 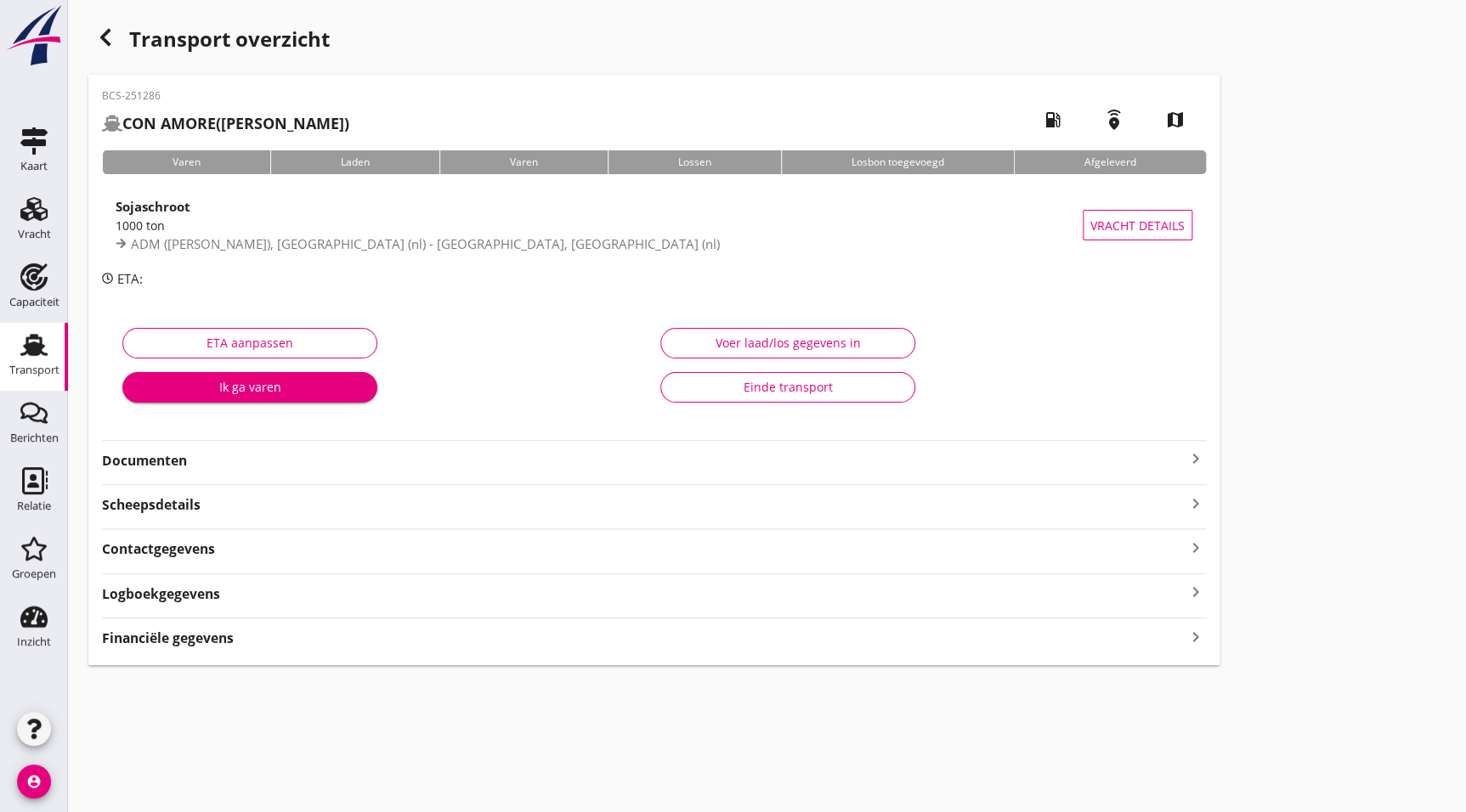 What do you see at coordinates (599, 226) in the screenshot?
I see `div: 1000 ton` at bounding box center [599, 226].